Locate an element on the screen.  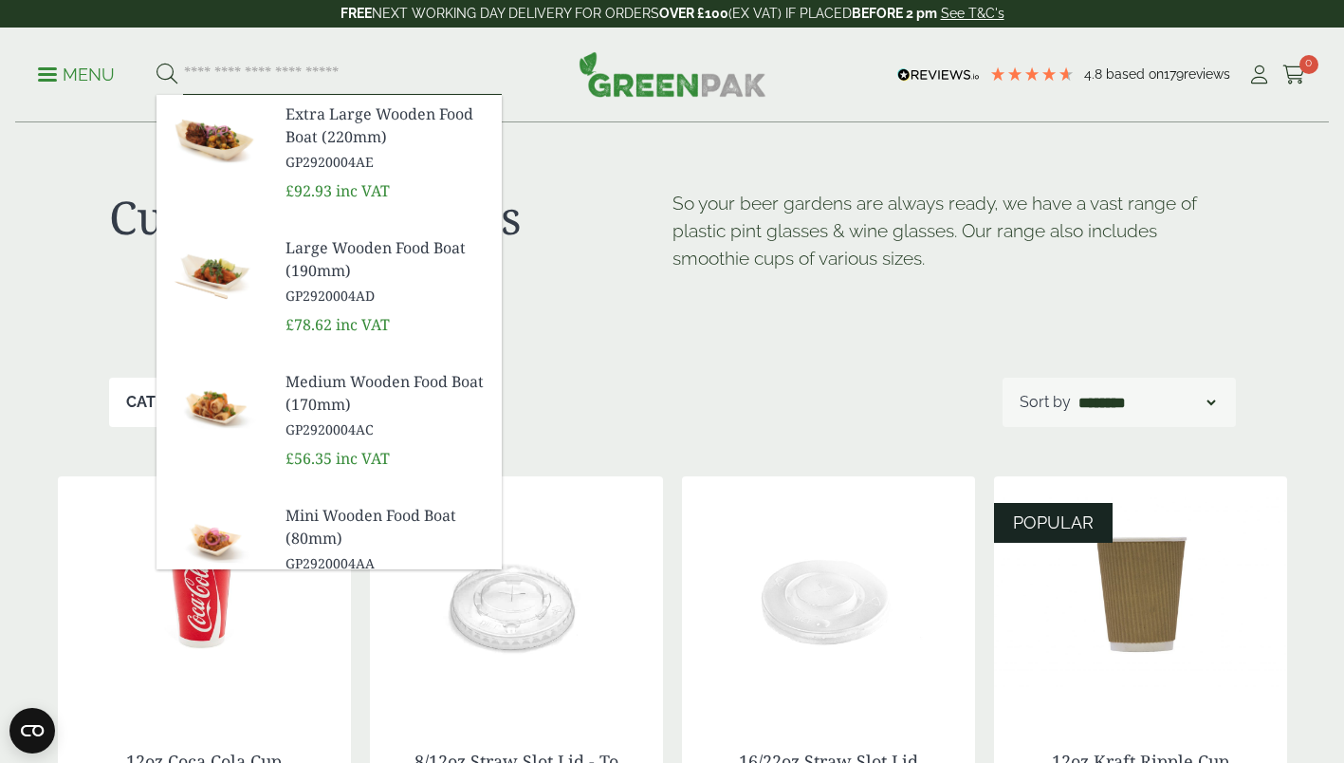
span: Large Wooden Food Boat (190mm) is located at coordinates (386, 259).